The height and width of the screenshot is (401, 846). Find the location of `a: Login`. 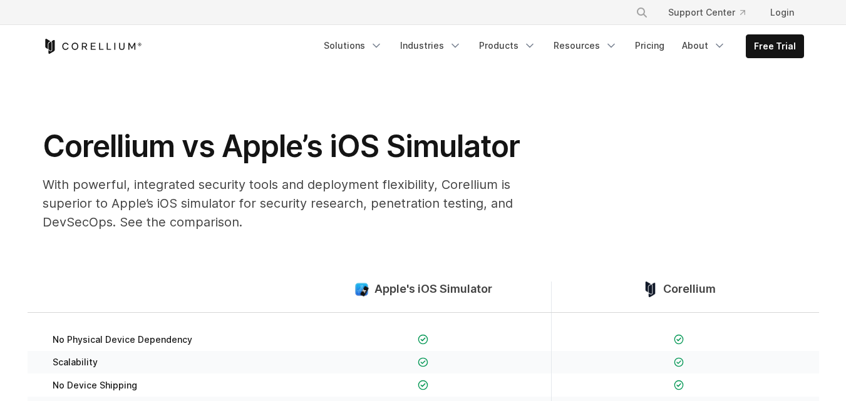

a: Login is located at coordinates (782, 13).